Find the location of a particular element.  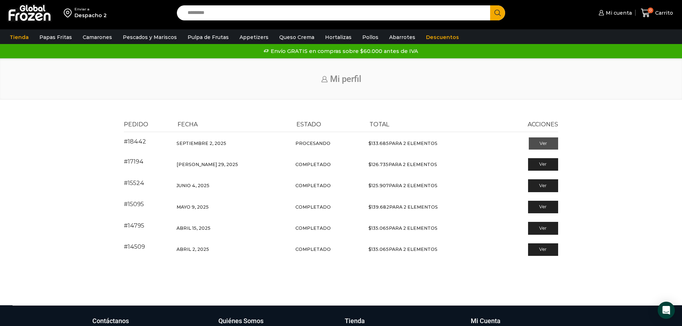

time: Junio 4, 2025 is located at coordinates (193, 185).